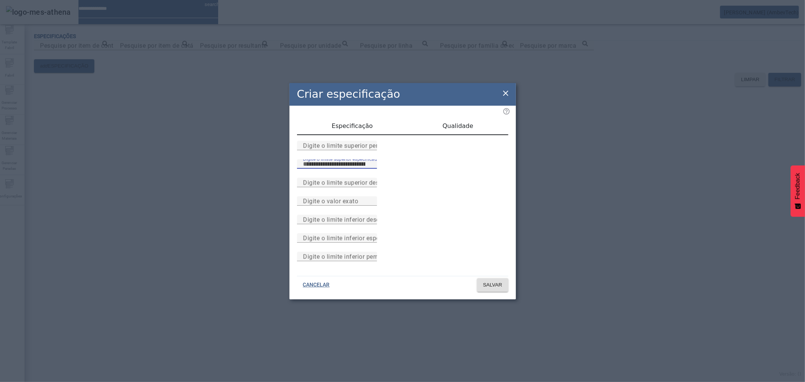 Image resolution: width=805 pixels, height=382 pixels. What do you see at coordinates (349, 182) in the screenshot?
I see `mat-label: Digite o limite superior desejado` at bounding box center [349, 182].